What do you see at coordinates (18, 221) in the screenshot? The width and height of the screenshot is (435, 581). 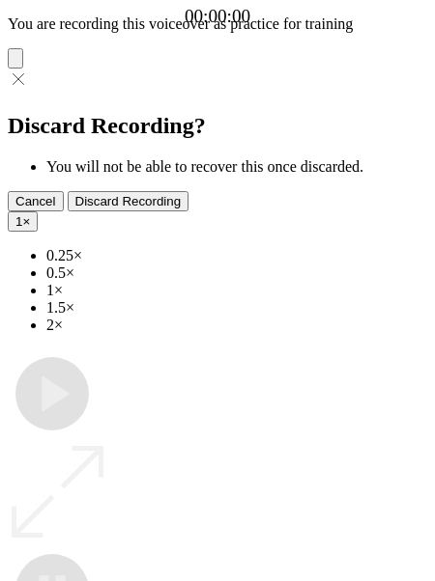 I see `span: 1` at bounding box center [18, 221].